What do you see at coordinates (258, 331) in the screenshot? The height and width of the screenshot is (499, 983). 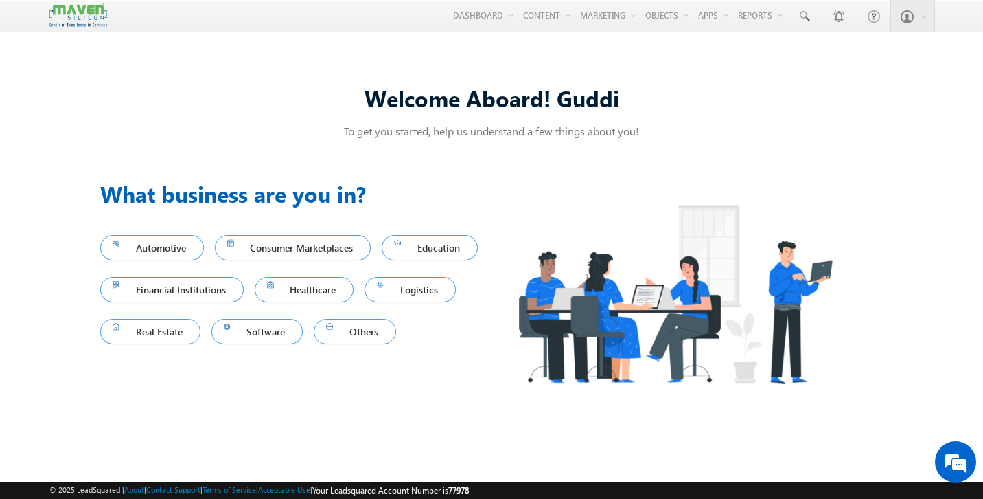 I see `span: Software` at bounding box center [258, 331].